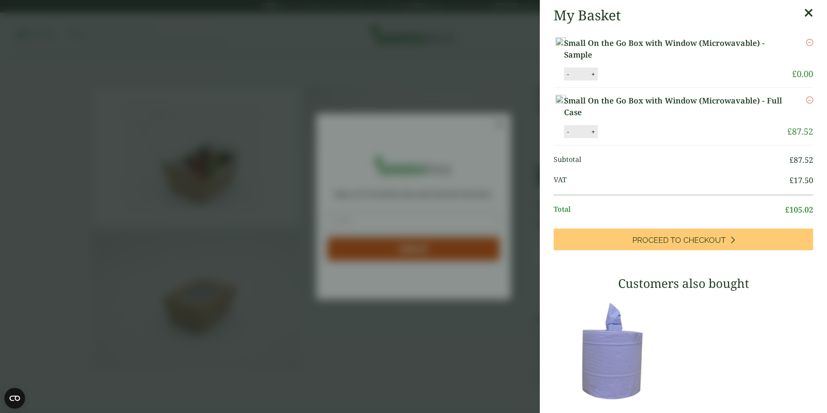  What do you see at coordinates (616, 351) in the screenshot?
I see `img: 3630017-2-Ply-Blue-Centre-Feed-104m` at bounding box center [616, 351].